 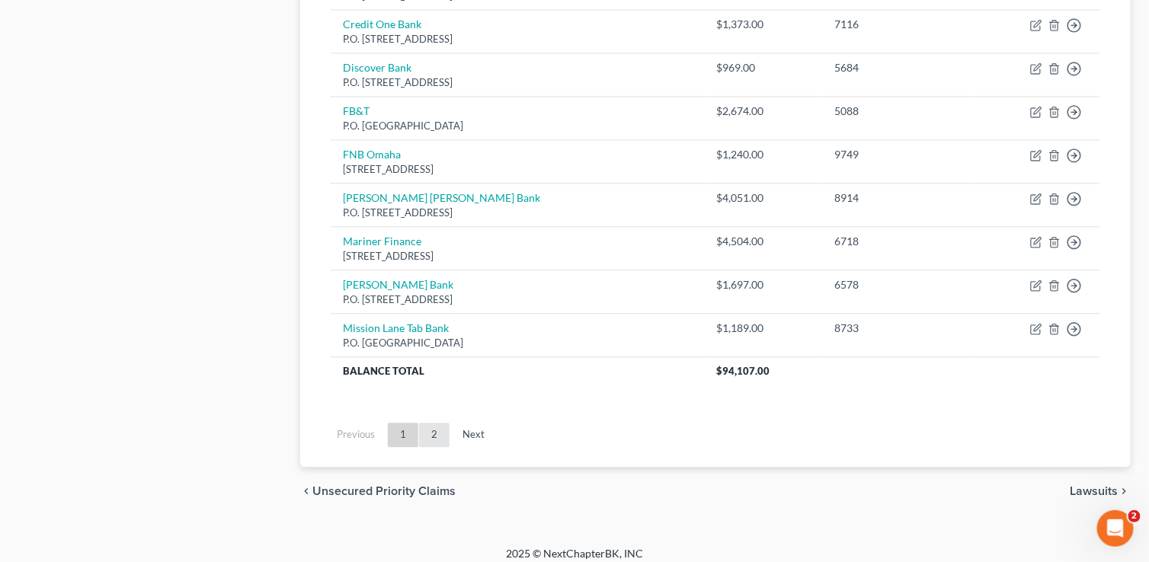 What do you see at coordinates (898, 24) in the screenshot?
I see `div: 7116` at bounding box center [898, 24].